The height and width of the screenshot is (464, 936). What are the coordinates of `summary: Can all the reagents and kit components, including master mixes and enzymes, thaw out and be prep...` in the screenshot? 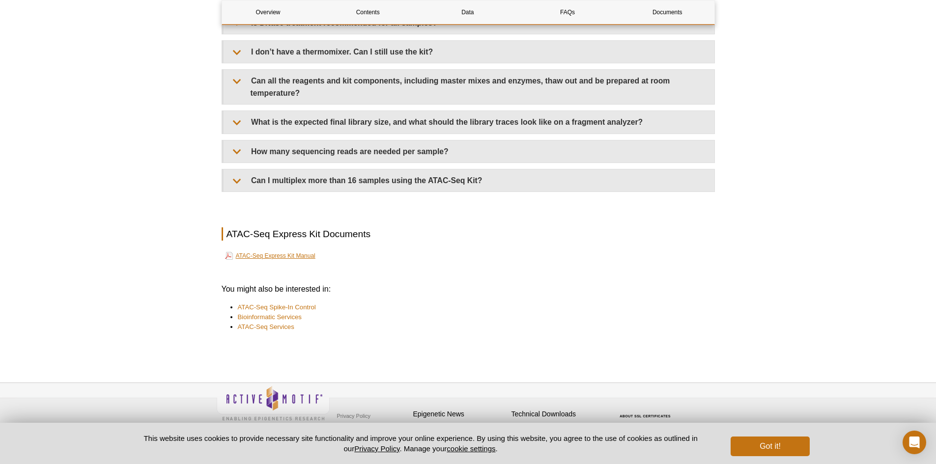 It's located at (469, 87).